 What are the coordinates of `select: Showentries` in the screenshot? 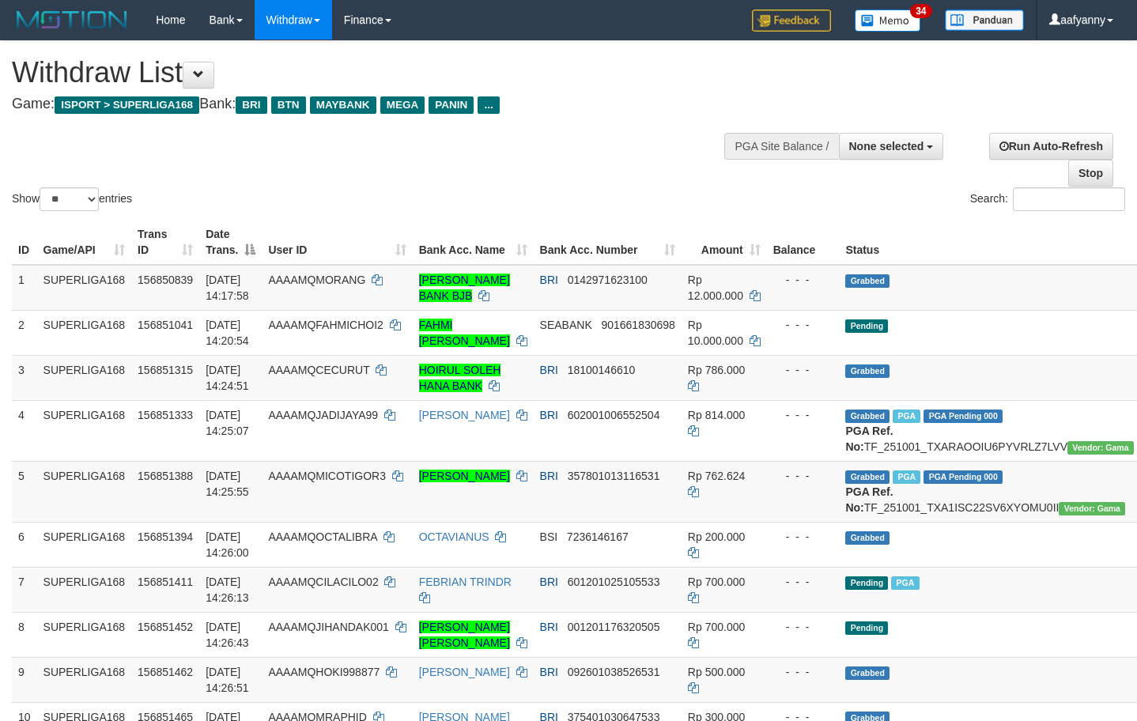 It's located at (69, 199).